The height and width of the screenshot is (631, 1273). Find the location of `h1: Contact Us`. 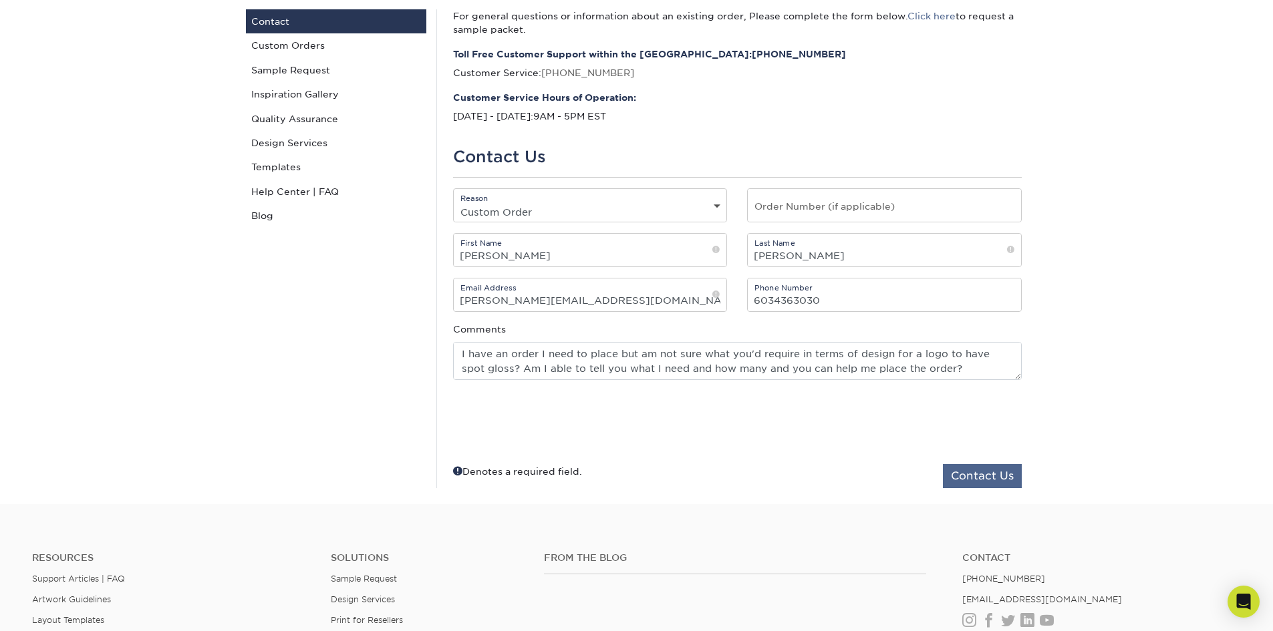

h1: Contact Us is located at coordinates (737, 157).